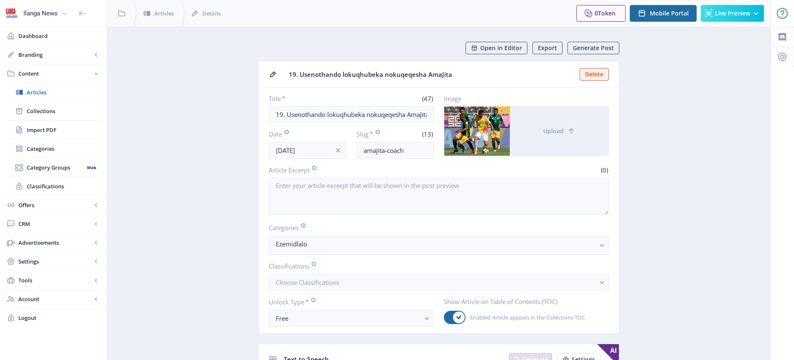 The height and width of the screenshot is (360, 794). I want to click on span: Export, so click(547, 48).